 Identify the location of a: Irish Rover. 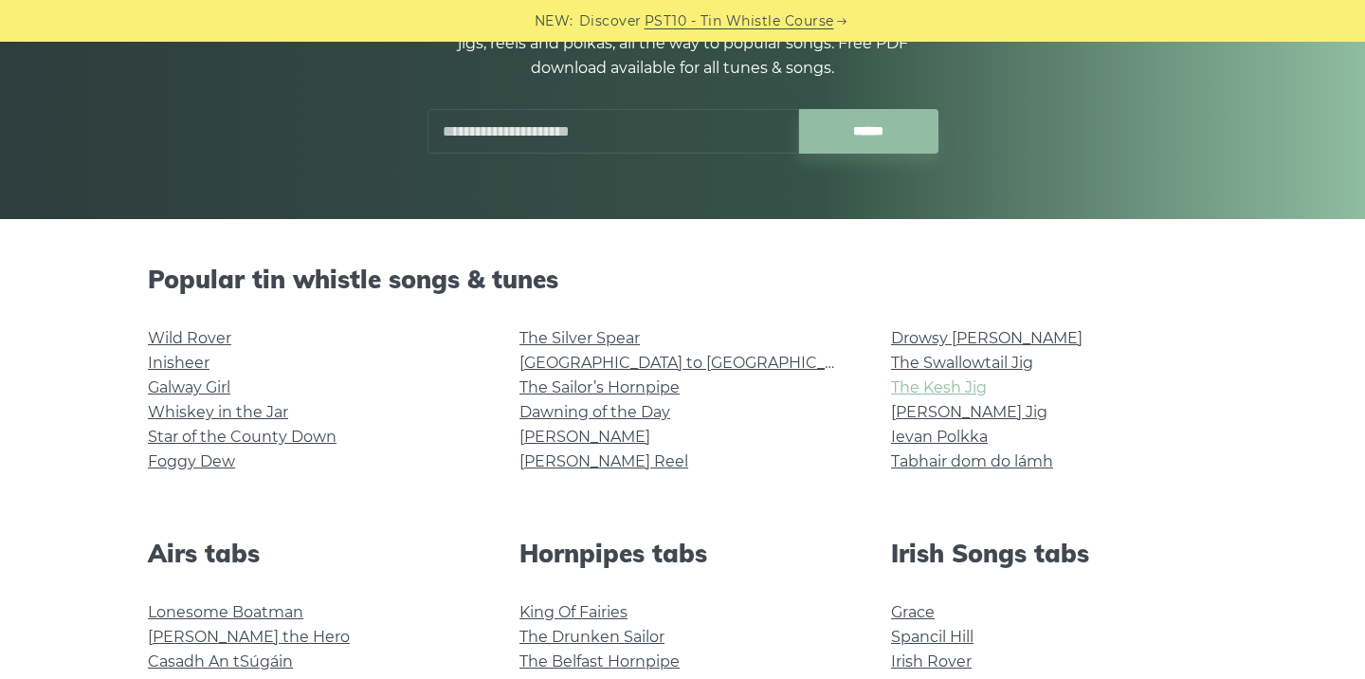
(931, 661).